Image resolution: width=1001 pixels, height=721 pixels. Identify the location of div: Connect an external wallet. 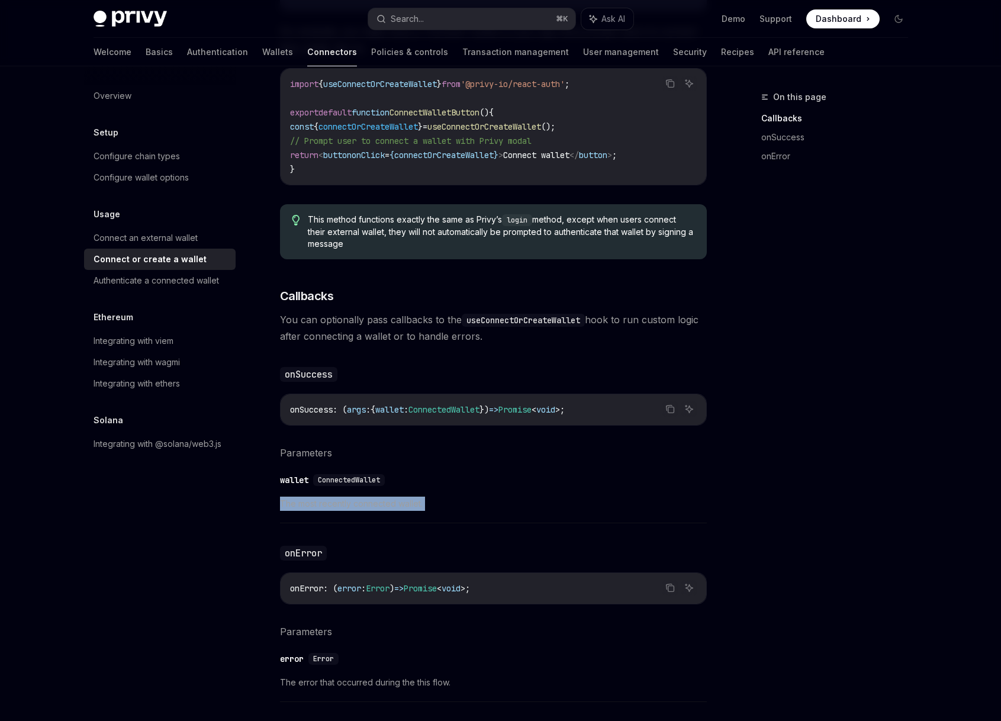
(146, 238).